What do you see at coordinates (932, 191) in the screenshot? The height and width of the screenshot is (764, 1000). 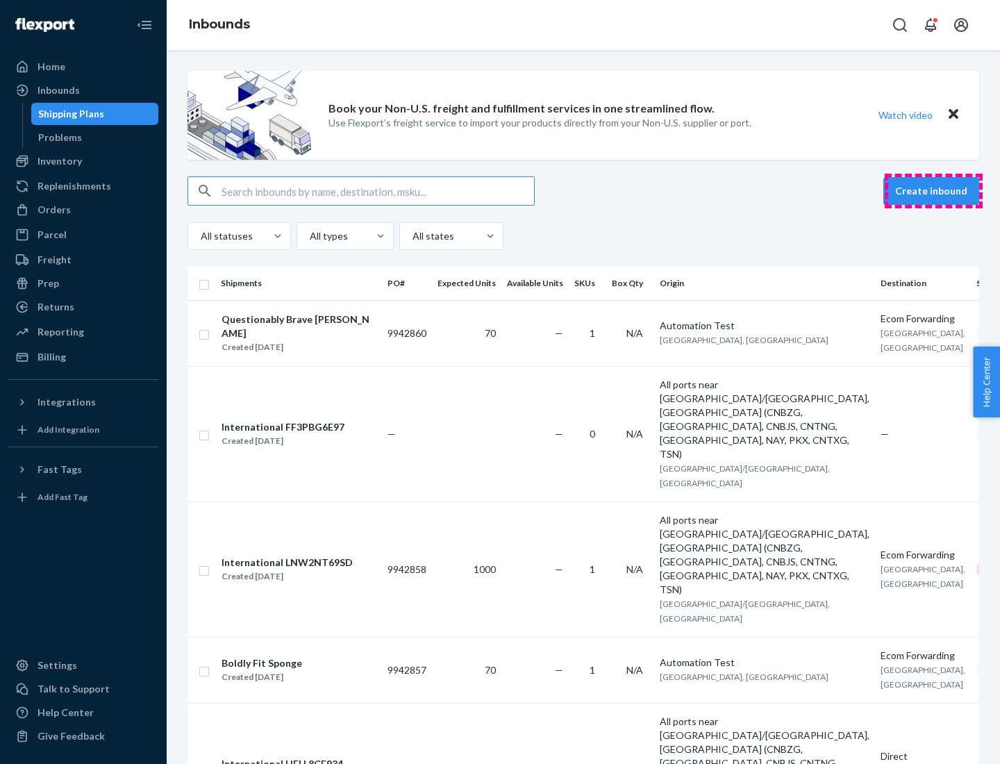 I see `button: Create inbound` at bounding box center [932, 191].